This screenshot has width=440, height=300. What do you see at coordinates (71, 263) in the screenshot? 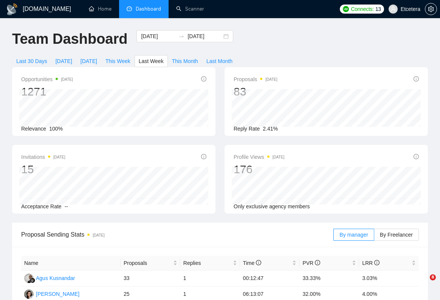
I see `th: Name` at bounding box center [71, 263].